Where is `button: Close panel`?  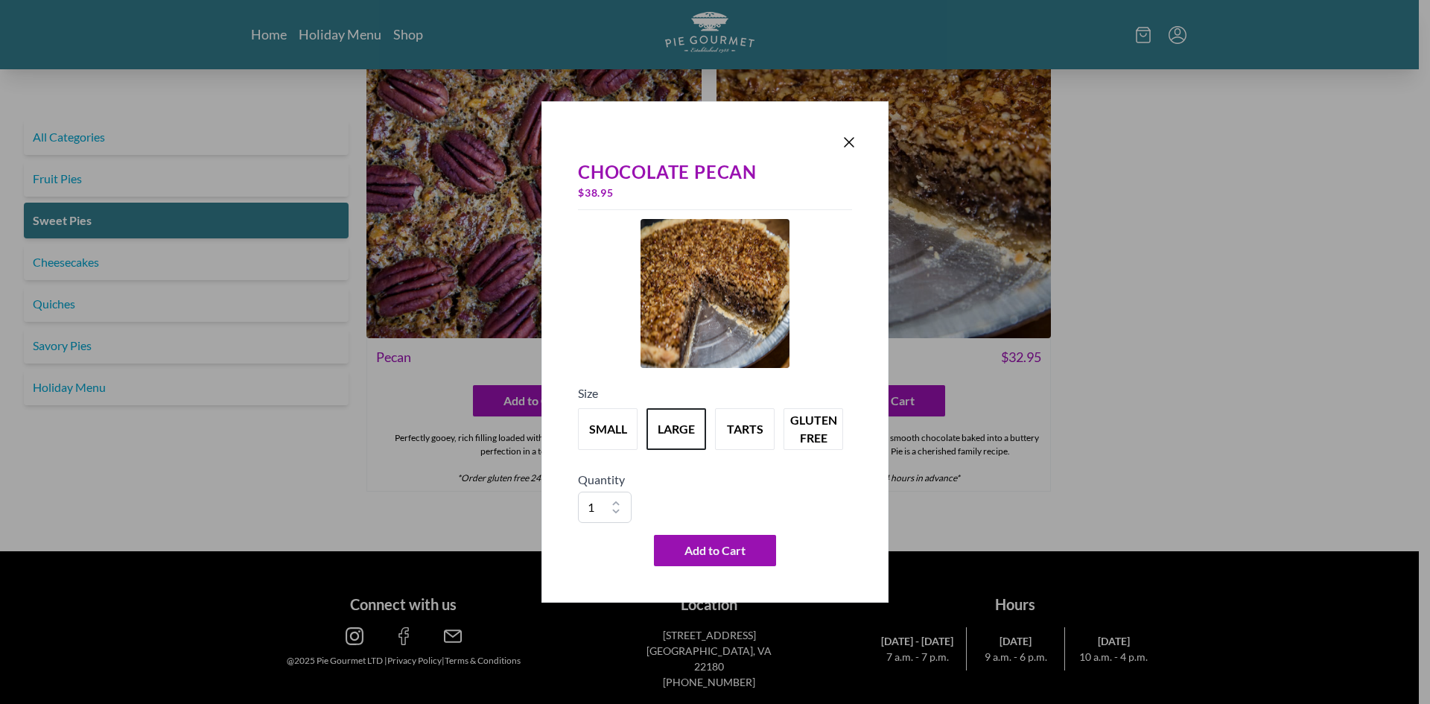 button: Close panel is located at coordinates (849, 142).